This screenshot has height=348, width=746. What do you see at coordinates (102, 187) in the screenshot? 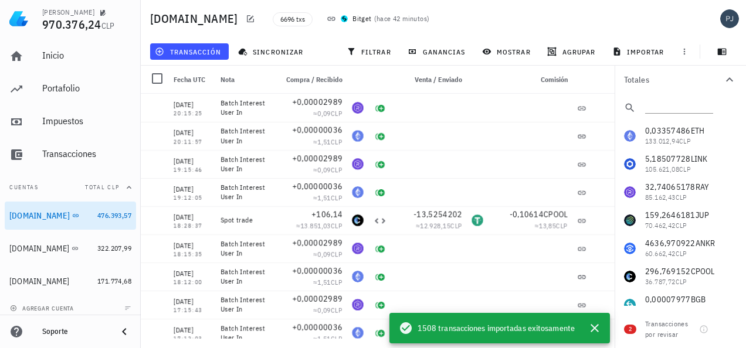
I see `span: Total CLP` at bounding box center [102, 187].